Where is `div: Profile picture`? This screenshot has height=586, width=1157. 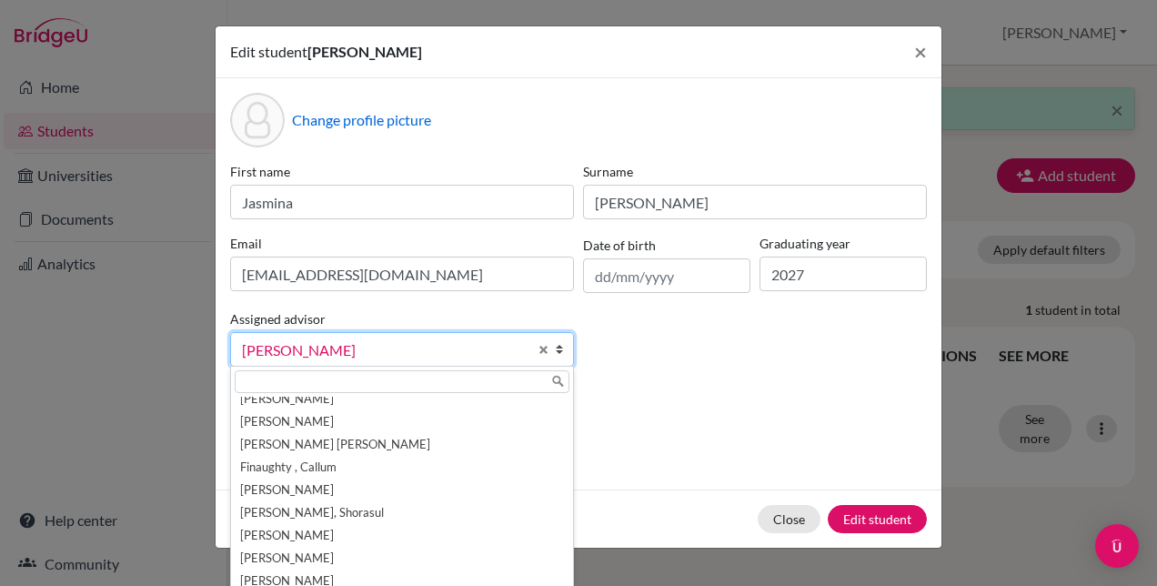
div: Profile picture is located at coordinates (257, 120).